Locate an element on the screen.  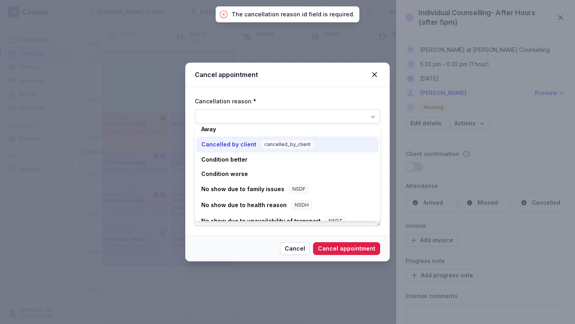
span: Cancel appointment is located at coordinates (347, 249).